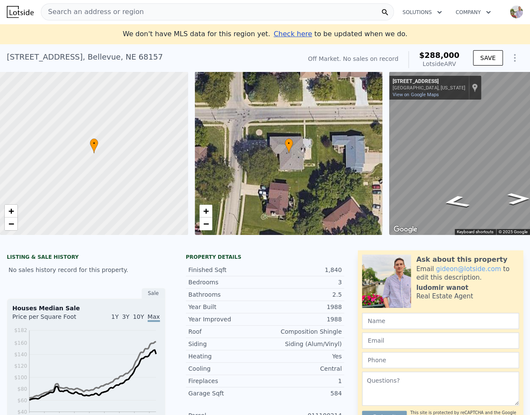 The width and height of the screenshot is (530, 415). I want to click on a: Show location on map, so click(475, 88).